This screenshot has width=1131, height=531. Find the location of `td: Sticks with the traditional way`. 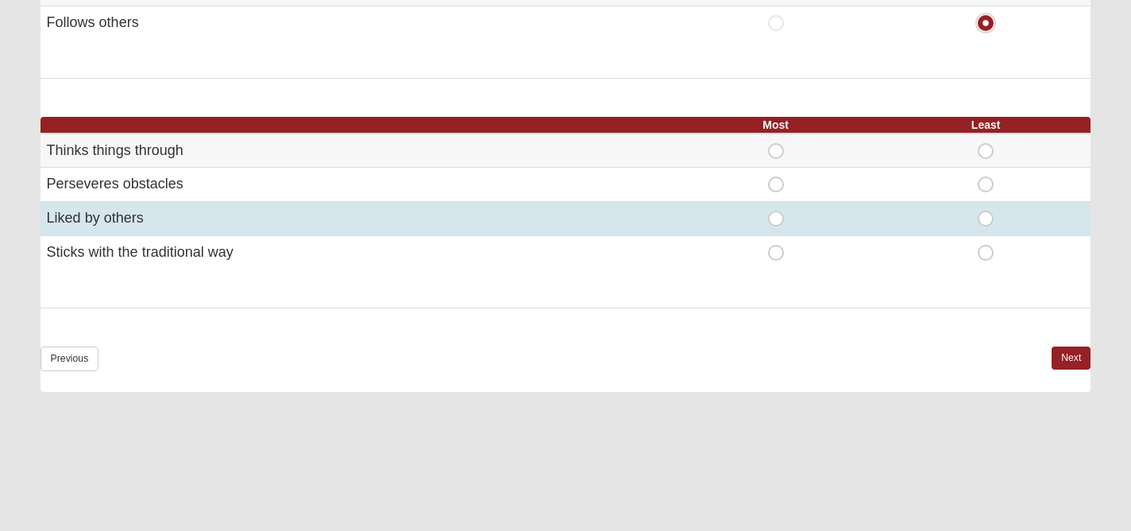

td: Sticks with the traditional way is located at coordinates (356, 252).